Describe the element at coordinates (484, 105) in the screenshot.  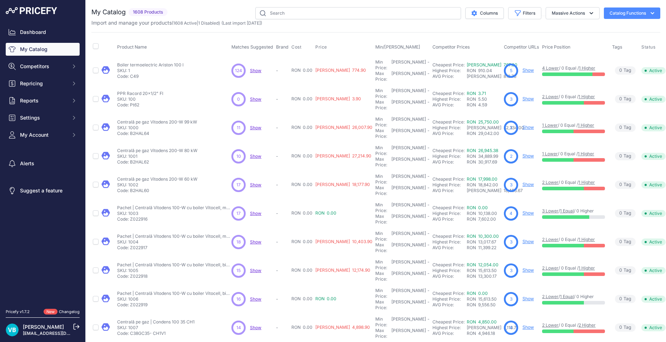
I see `div: RON 4.59` at that location.